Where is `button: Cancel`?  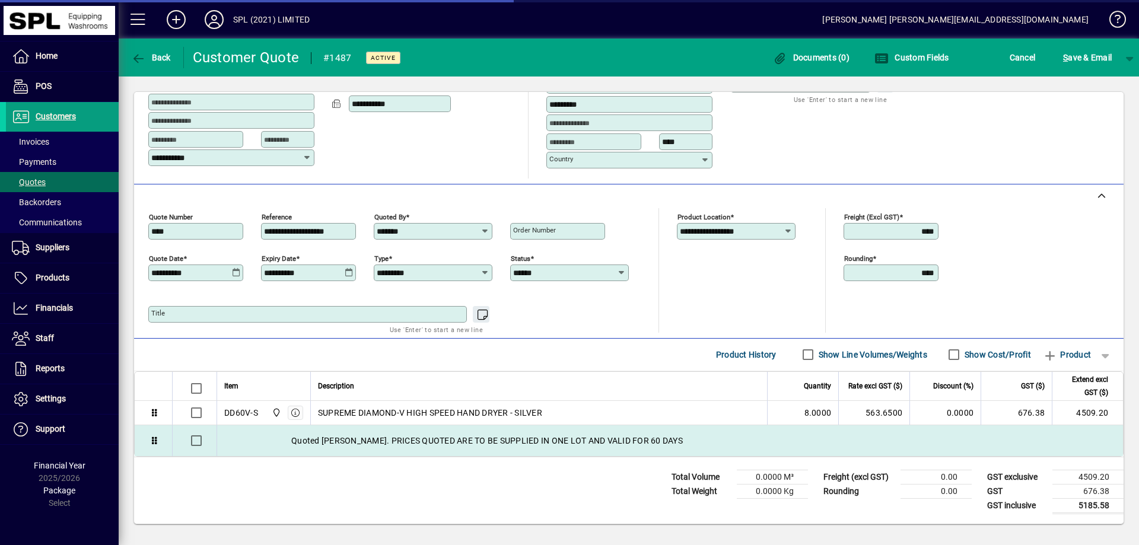
button: Cancel is located at coordinates (1023, 58).